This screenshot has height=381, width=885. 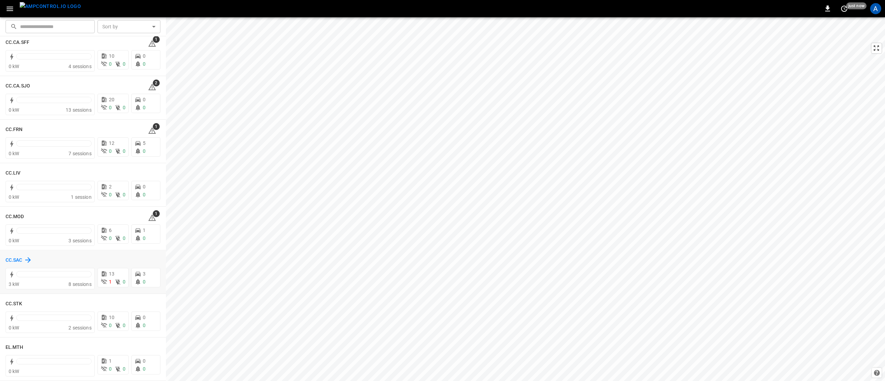 What do you see at coordinates (857, 6) in the screenshot?
I see `span: just now` at bounding box center [857, 6].